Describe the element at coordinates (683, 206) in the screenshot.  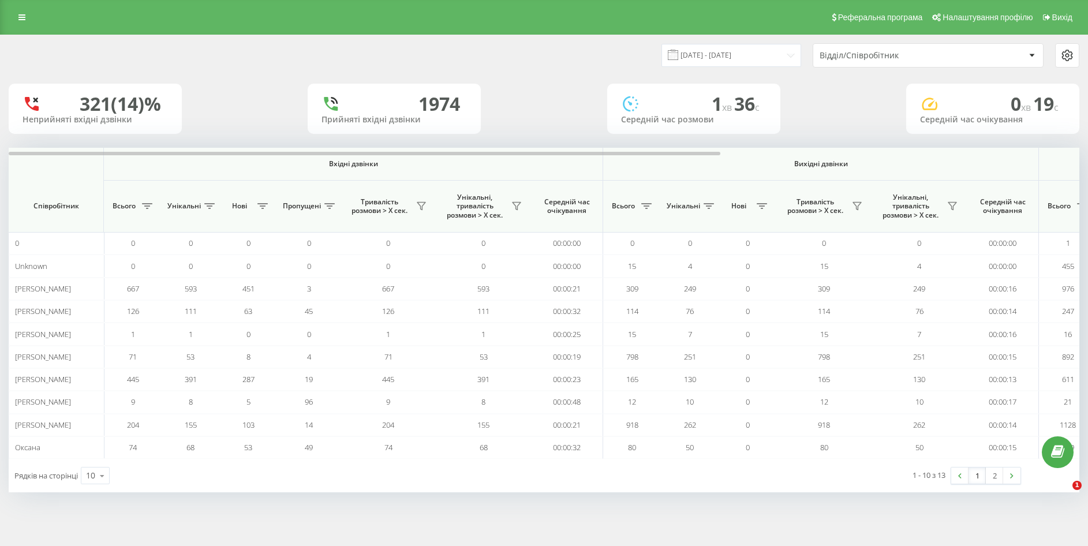
I see `span: Унікальні` at that location.